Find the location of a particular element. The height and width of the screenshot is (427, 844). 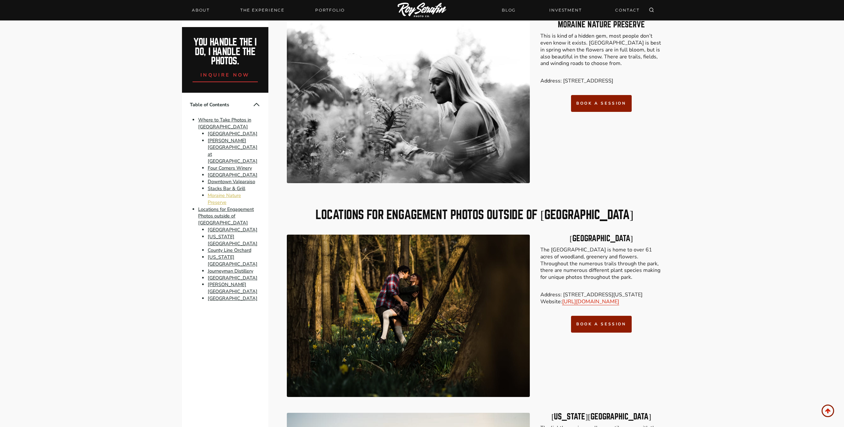

img: Logo of Roy Serafin Photo Co., featuring stylized text in white on a light background, representi... is located at coordinates (422, 10).